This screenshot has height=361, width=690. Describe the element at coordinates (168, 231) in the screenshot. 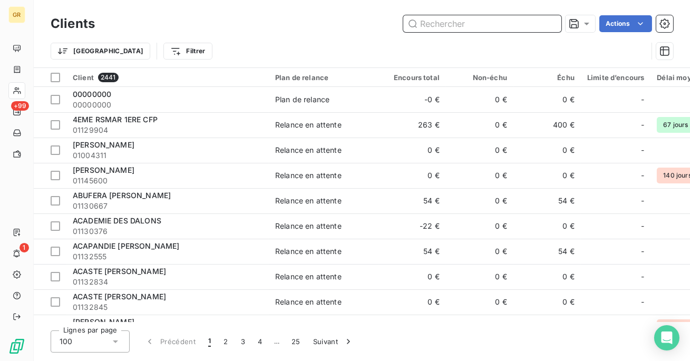

I see `span: 01130376` at that location.